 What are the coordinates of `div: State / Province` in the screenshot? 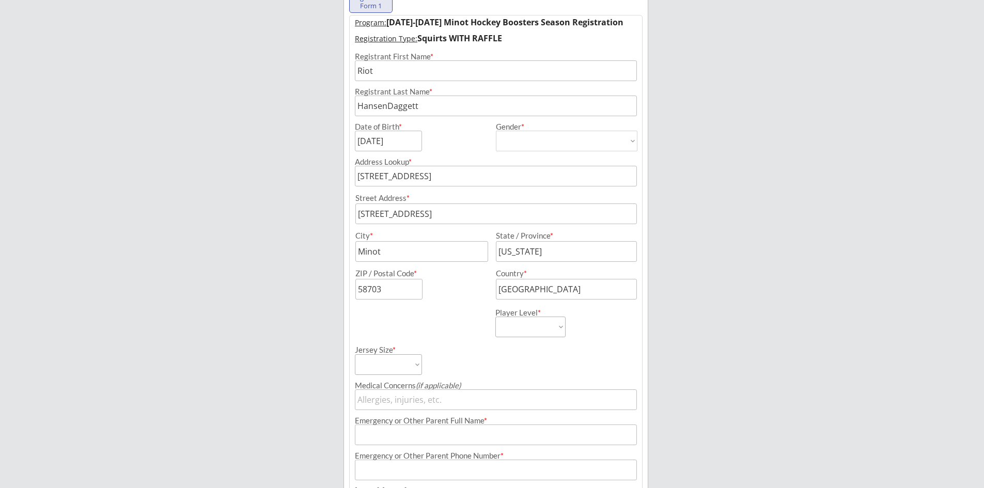 It's located at (560, 236).